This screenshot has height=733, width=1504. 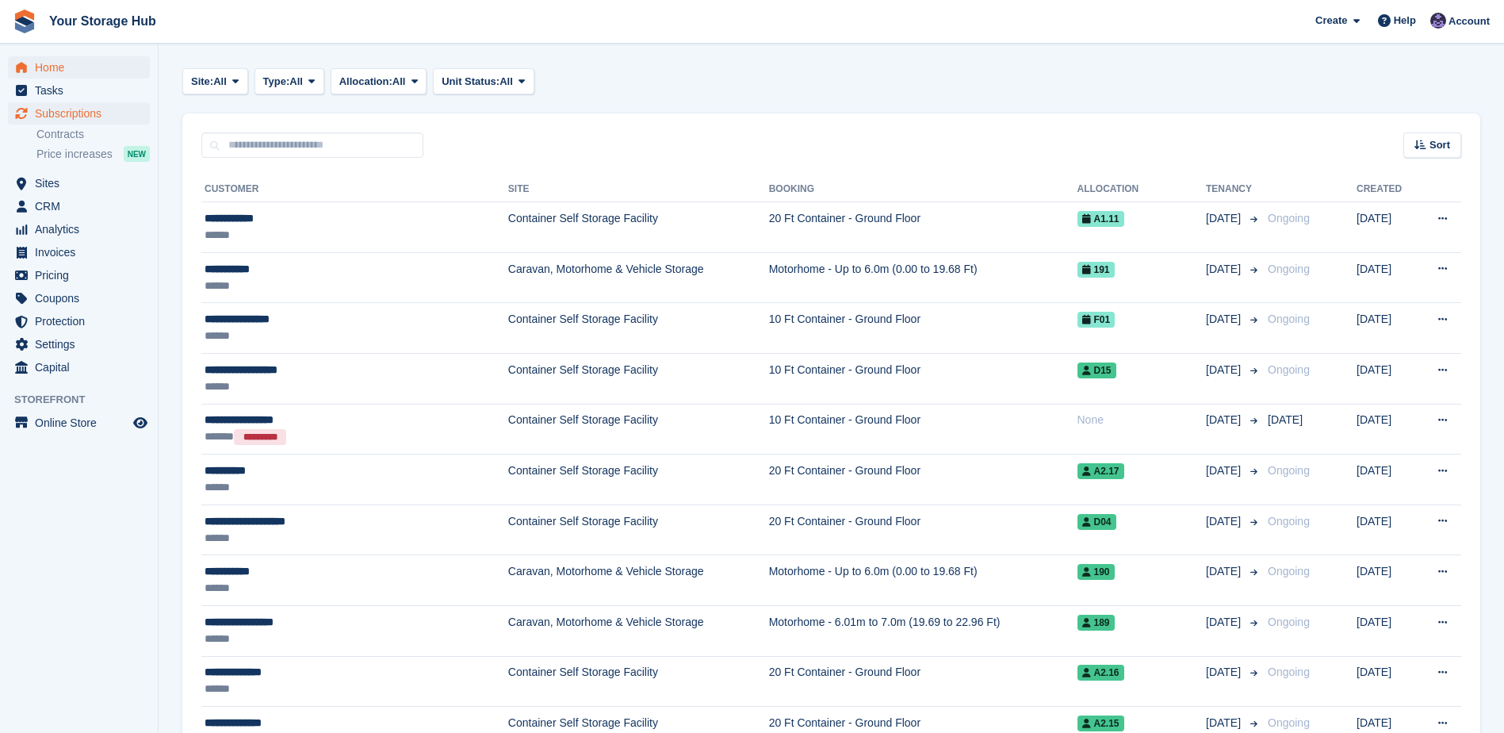 I want to click on span: Account, so click(x=1469, y=21).